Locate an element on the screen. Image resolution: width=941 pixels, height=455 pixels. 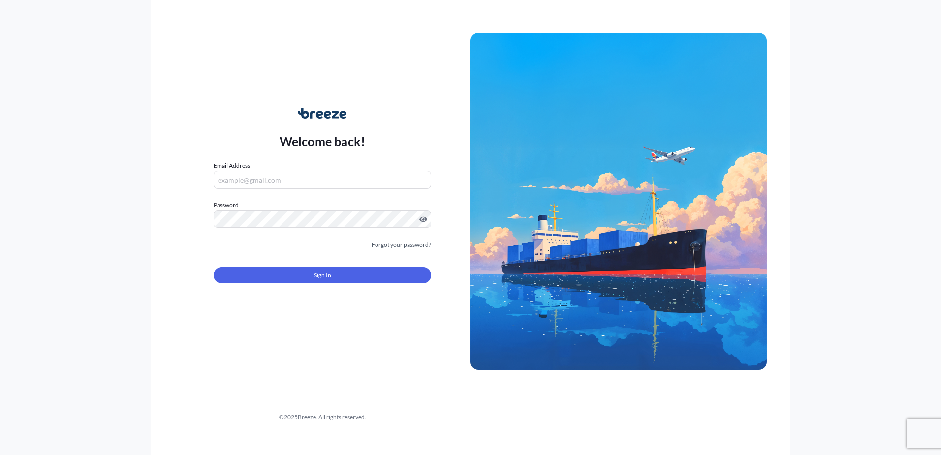
label: Password is located at coordinates (323, 205).